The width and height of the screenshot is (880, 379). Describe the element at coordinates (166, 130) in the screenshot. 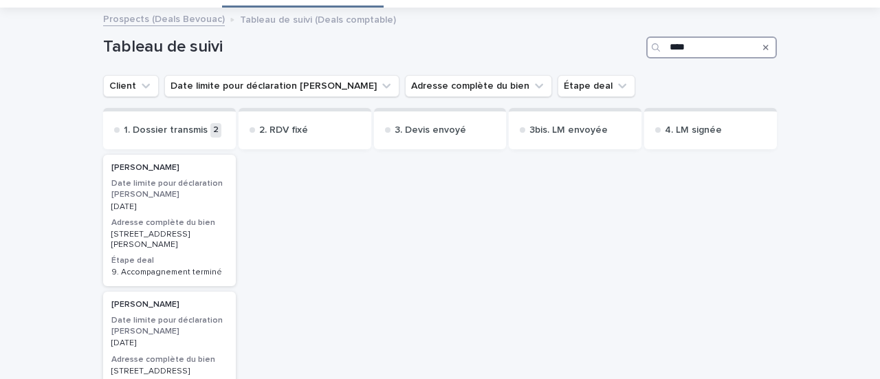

I see `p: 1. Dossier transmis` at that location.